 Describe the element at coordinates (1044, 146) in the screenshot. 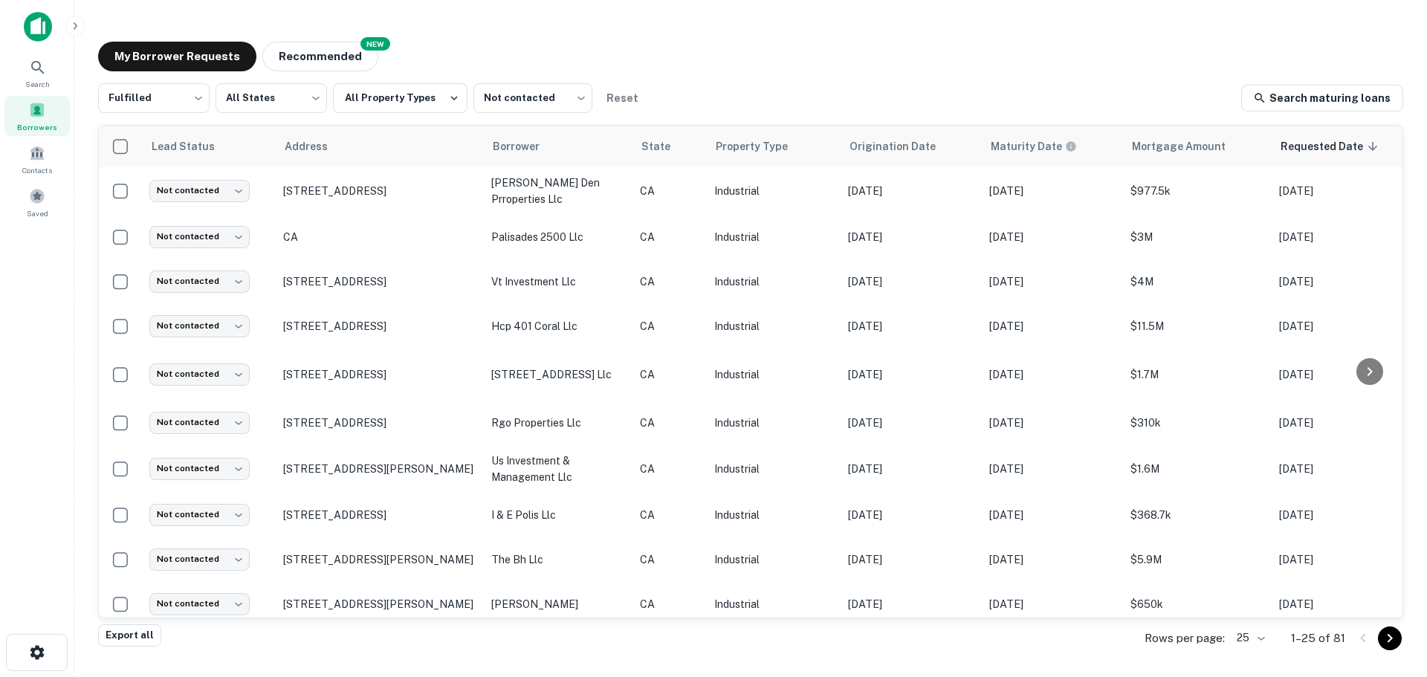

I see `span: Maturity dates displayed may be estimated. Please contact the lender for the most accurate maturi...` at that location.